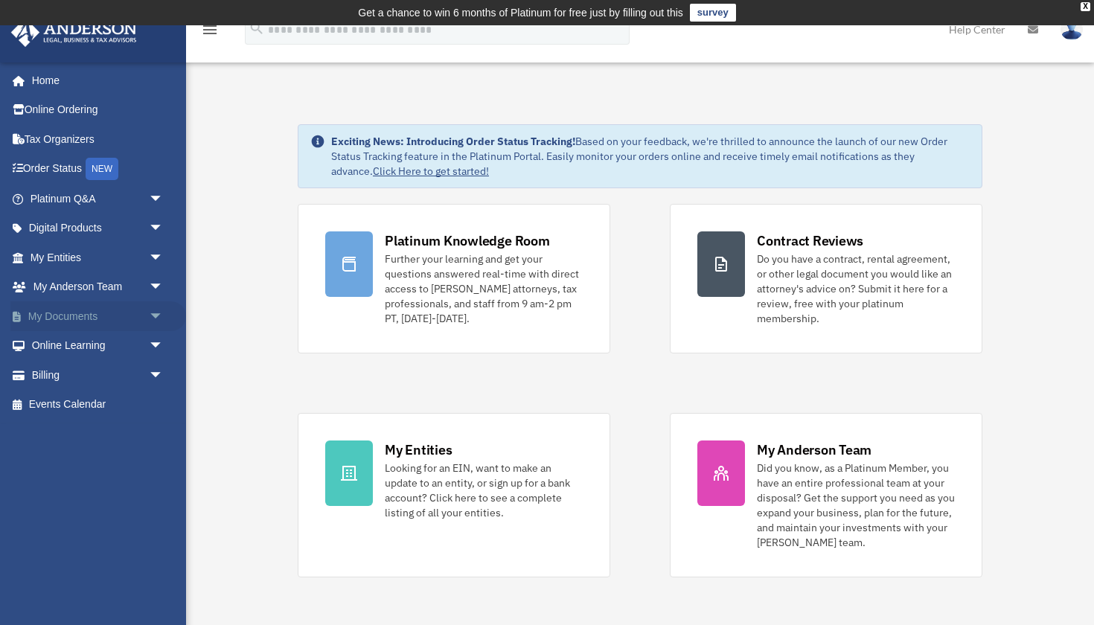 The width and height of the screenshot is (1094, 625). I want to click on a: survey, so click(713, 13).